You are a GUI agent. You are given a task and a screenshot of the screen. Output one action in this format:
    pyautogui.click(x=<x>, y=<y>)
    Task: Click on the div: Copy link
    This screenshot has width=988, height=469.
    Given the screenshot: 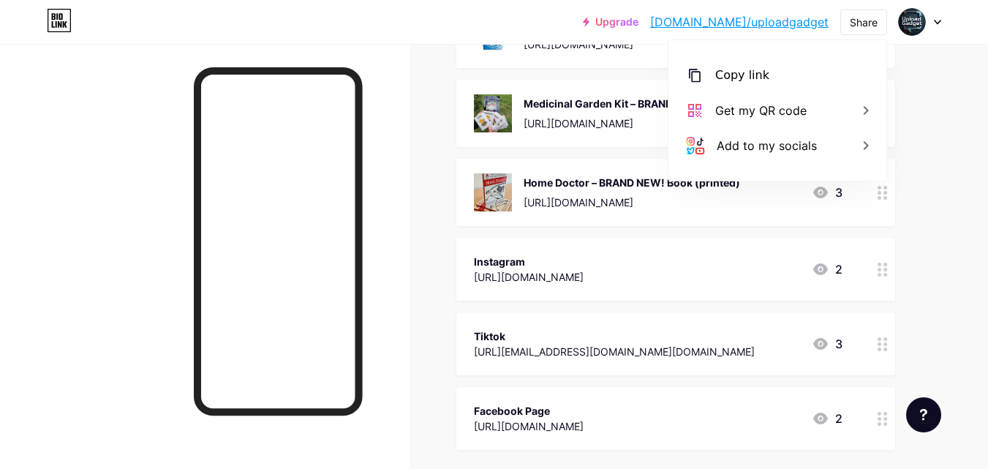 What is the action you would take?
    pyautogui.click(x=743, y=75)
    